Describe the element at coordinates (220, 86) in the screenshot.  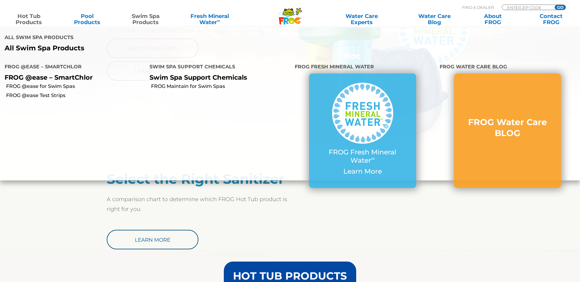
I see `a: FROG Maintain for Swim Spas` at that location.